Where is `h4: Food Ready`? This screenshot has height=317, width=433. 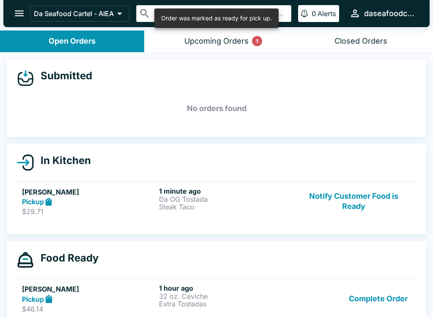 h4: Food Ready is located at coordinates (66, 258).